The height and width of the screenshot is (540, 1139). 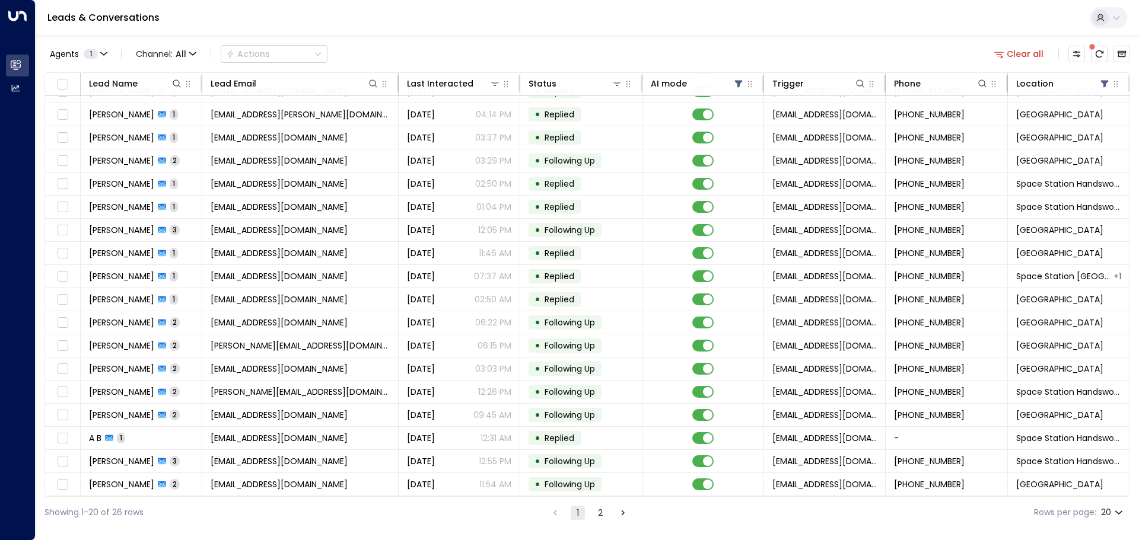 I want to click on span: Campbell.welshman@gmail.com, so click(x=300, y=346).